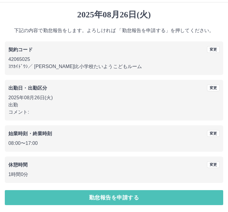 The width and height of the screenshot is (228, 212). Describe the element at coordinates (18, 165) in the screenshot. I see `b: 休憩時間` at that location.